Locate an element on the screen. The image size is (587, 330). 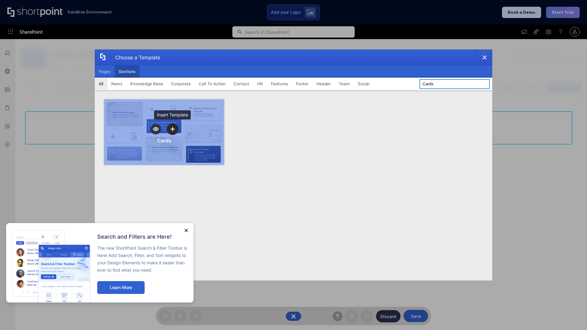
button: Call To Action is located at coordinates (212, 84).